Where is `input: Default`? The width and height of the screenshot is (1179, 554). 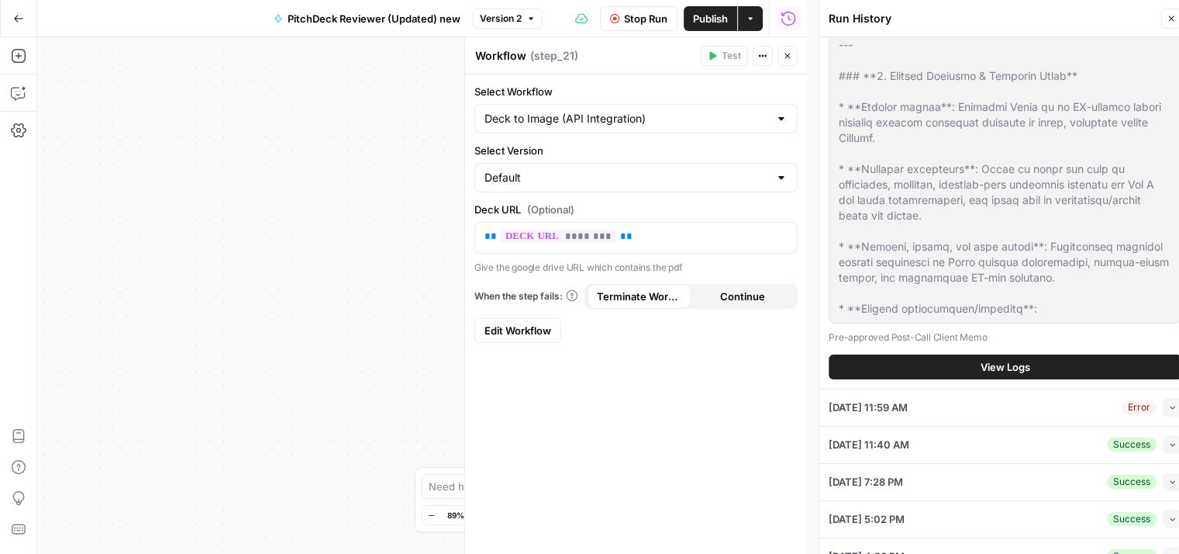
input: Default is located at coordinates (626, 178).